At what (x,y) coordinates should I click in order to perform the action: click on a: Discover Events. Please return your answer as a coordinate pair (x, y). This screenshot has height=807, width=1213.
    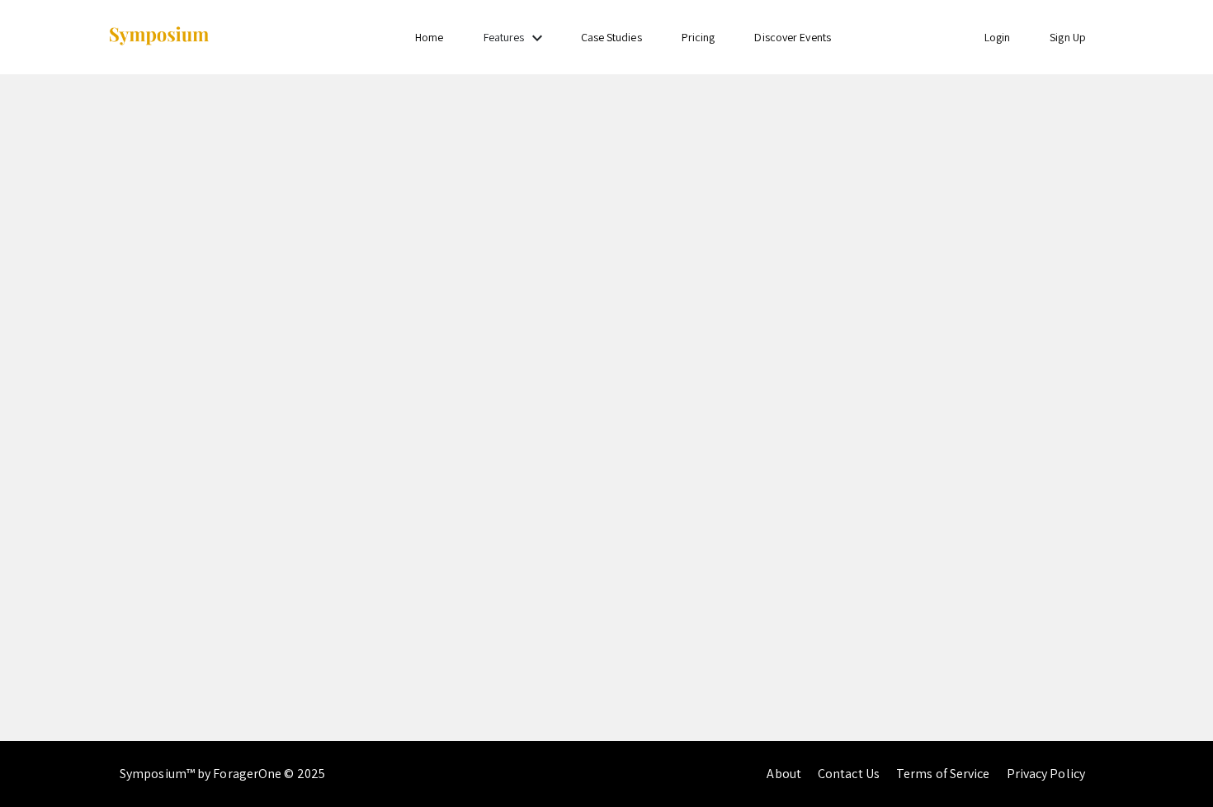
    Looking at the image, I should click on (792, 37).